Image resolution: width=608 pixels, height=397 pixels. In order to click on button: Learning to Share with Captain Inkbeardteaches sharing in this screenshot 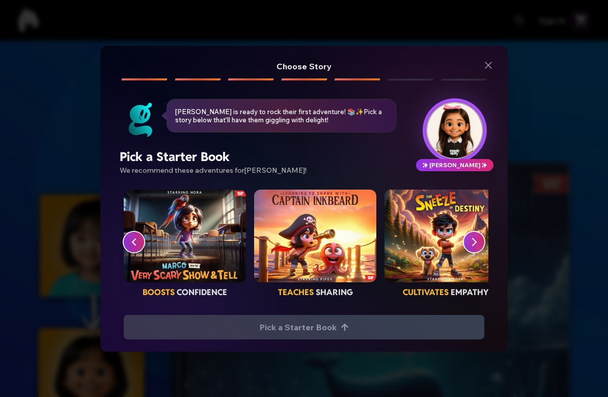, I will do `click(315, 241)`.